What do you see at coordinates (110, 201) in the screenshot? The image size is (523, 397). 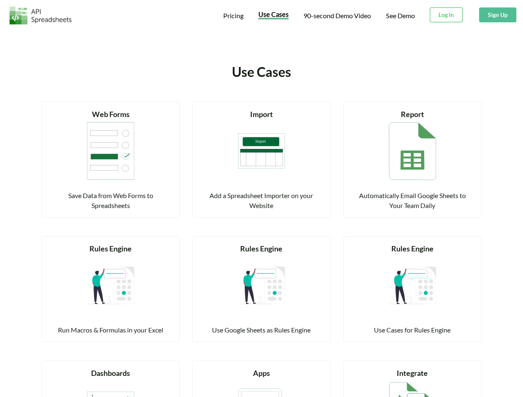 I see `div: Save Data from Web Forms to Spreadsheets` at bounding box center [110, 201].